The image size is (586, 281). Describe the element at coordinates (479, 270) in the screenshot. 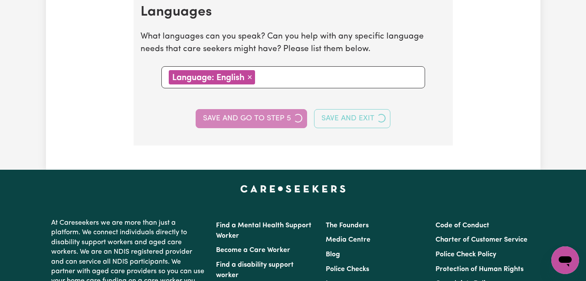

I see `a: Protection of Human Rights` at that location.